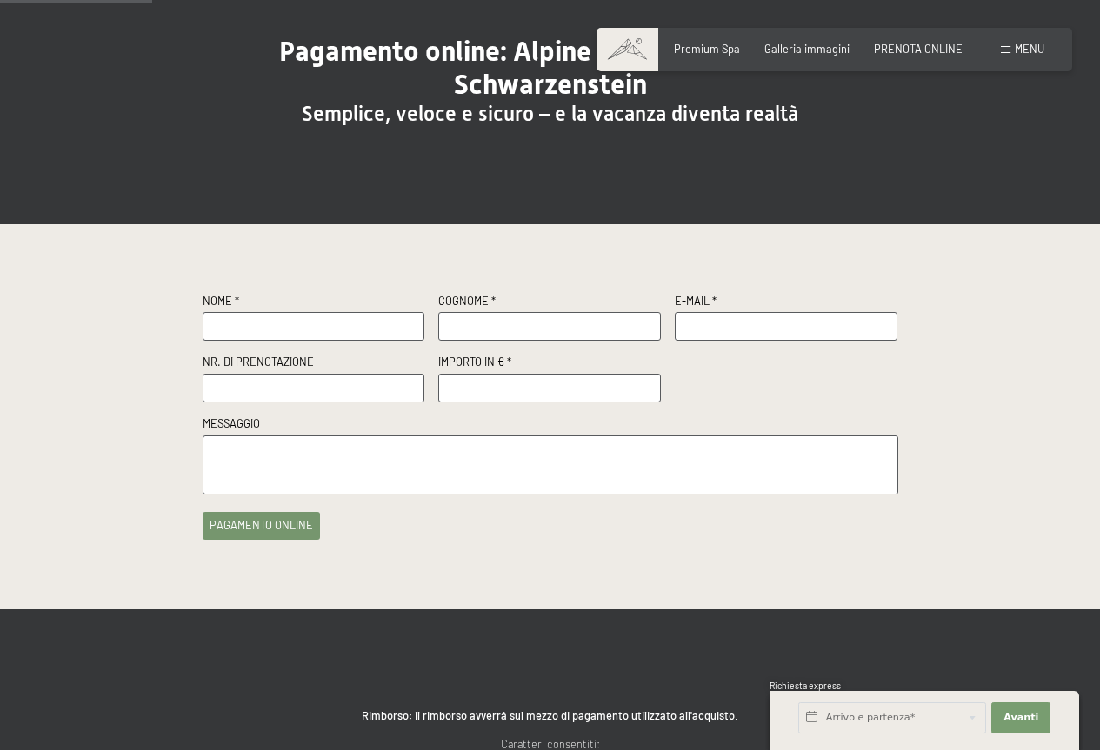 The image size is (1100, 750). What do you see at coordinates (807, 49) in the screenshot?
I see `span: Galleria immagini` at bounding box center [807, 49].